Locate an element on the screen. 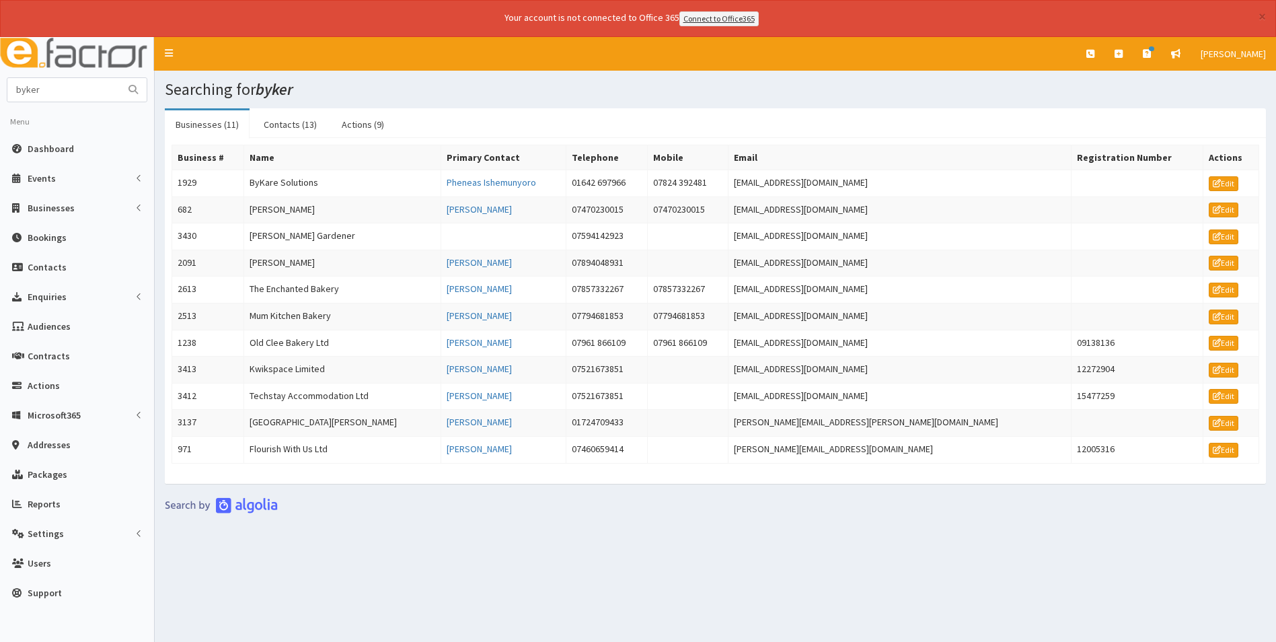 This screenshot has width=1276, height=642. td: Kwikspace Limited is located at coordinates (342, 370).